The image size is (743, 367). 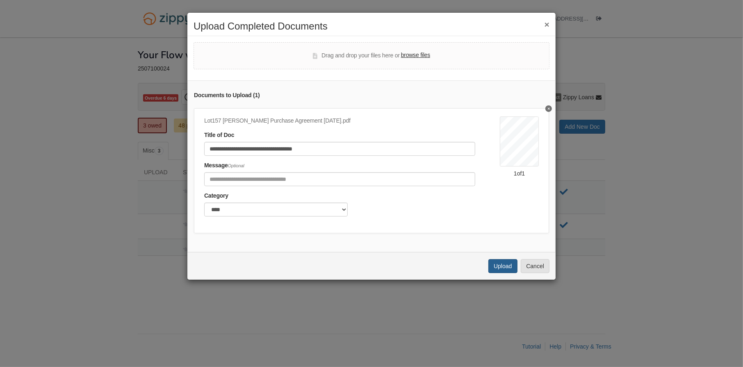 What do you see at coordinates (372, 56) in the screenshot?
I see `div: Drag and drop your files here or` at bounding box center [372, 56].